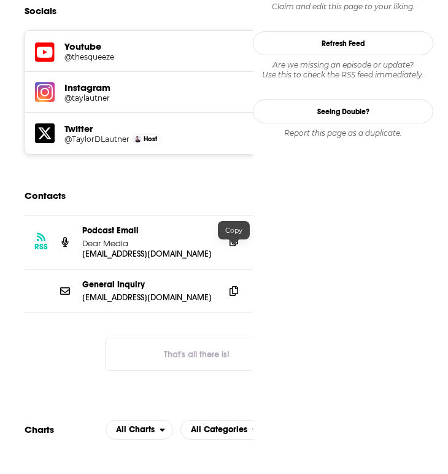 The image size is (448, 474). I want to click on h5: Twitter, so click(189, 128).